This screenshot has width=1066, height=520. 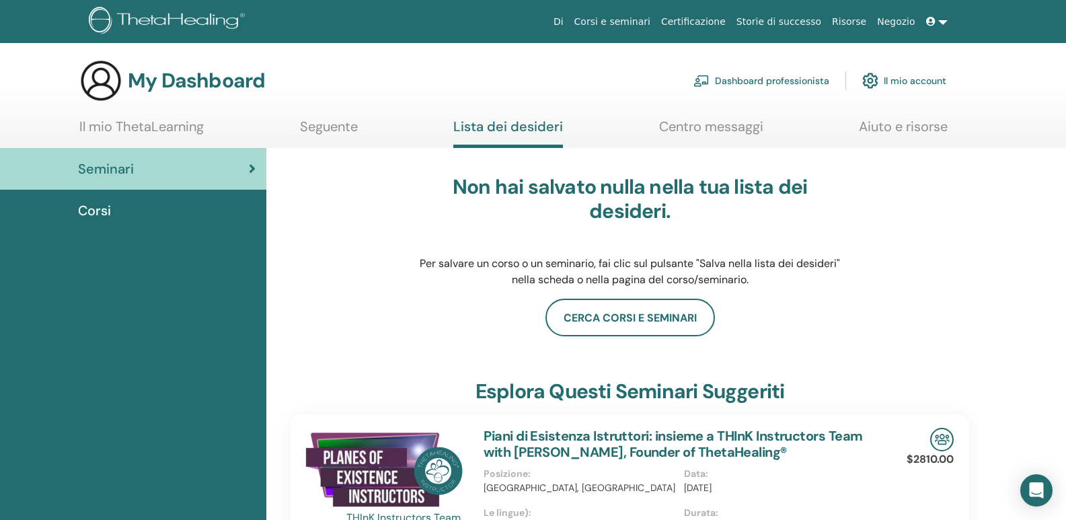 I want to click on a: Seguente, so click(x=329, y=131).